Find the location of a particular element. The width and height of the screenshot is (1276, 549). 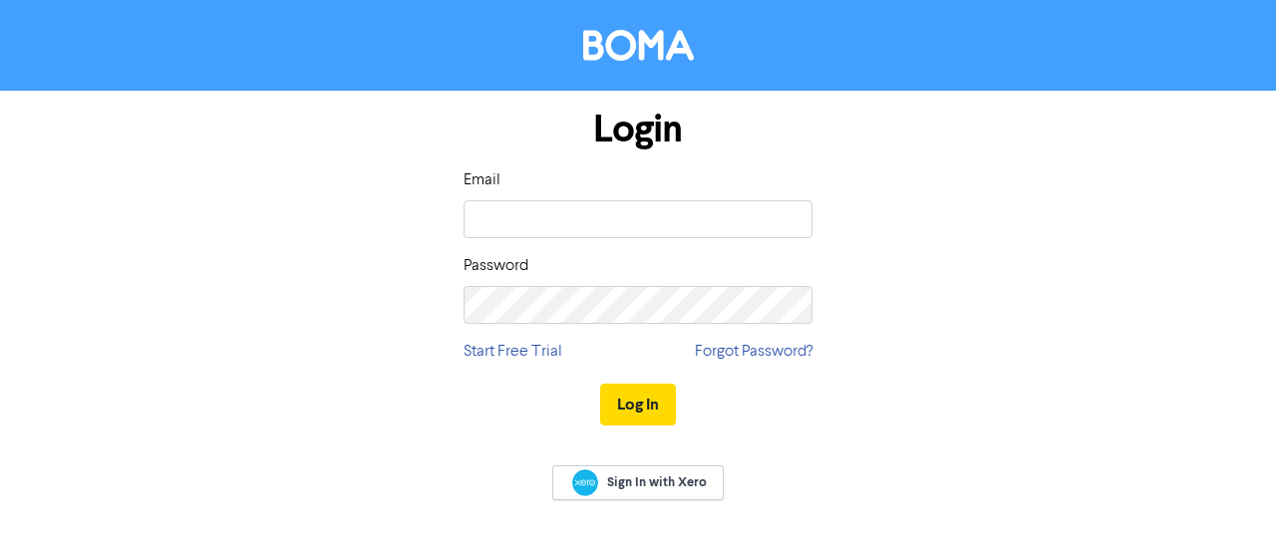

a: Forgot Password? is located at coordinates (754, 352).